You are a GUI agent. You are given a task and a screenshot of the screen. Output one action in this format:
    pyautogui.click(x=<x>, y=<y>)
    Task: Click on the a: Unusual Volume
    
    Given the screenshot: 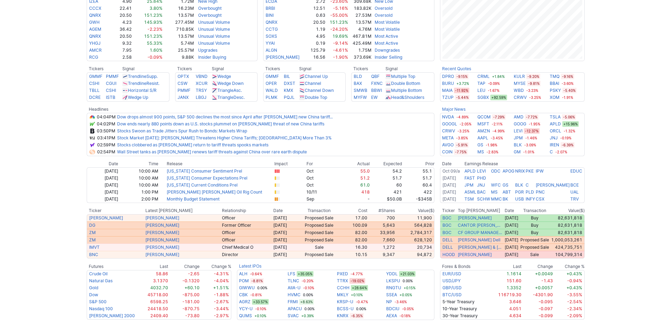 What is the action you would take?
    pyautogui.click(x=214, y=29)
    